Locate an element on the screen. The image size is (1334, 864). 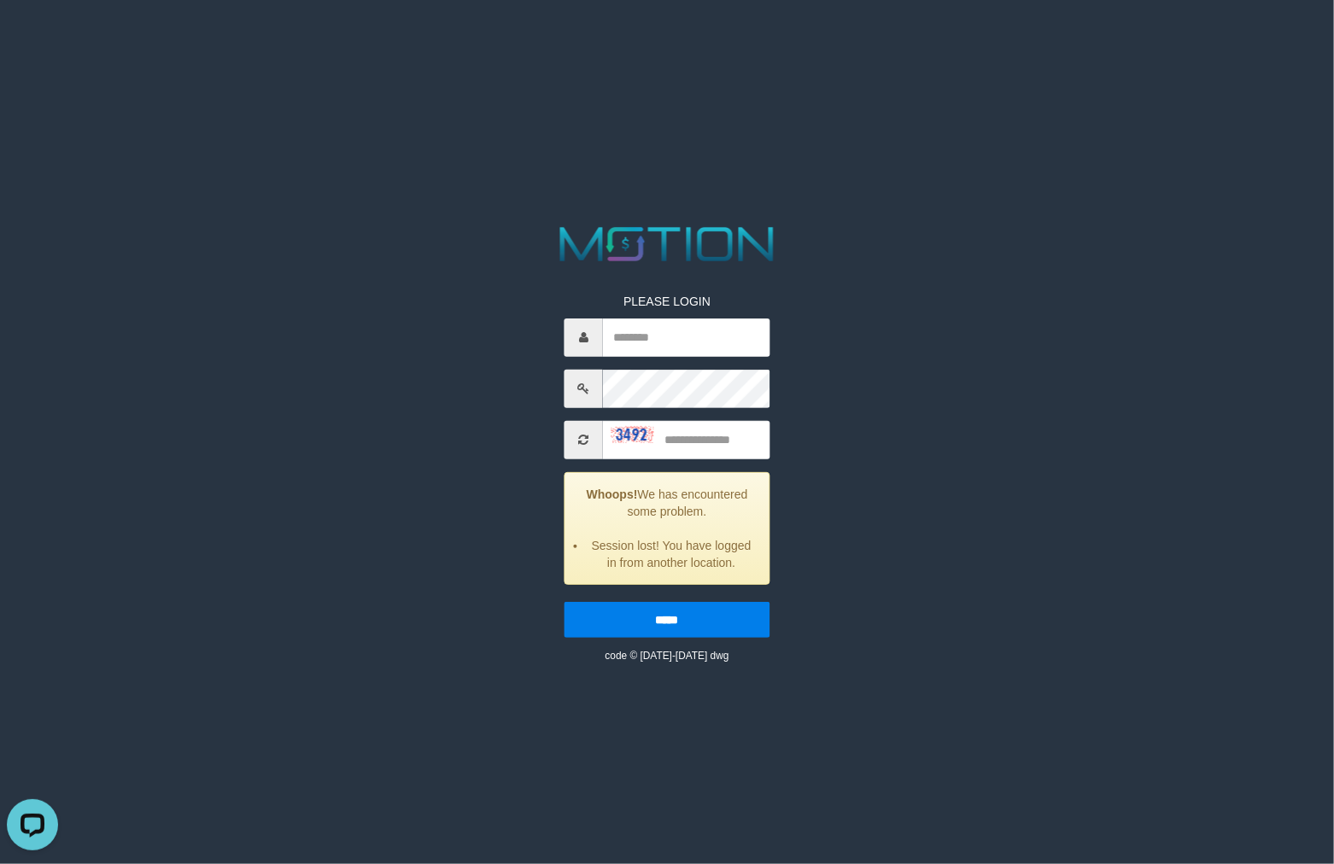
img: MOTION_logo.png is located at coordinates (666, 244).